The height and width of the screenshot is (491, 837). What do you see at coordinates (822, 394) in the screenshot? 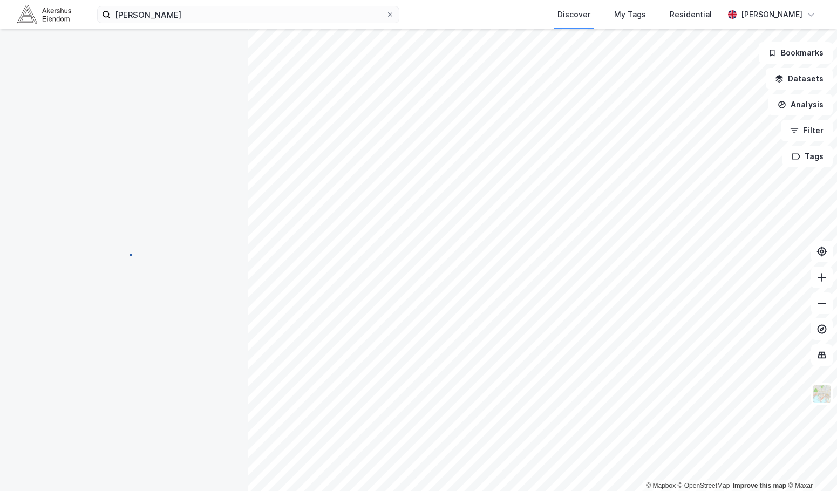
I see `img: Z` at bounding box center [822, 394].